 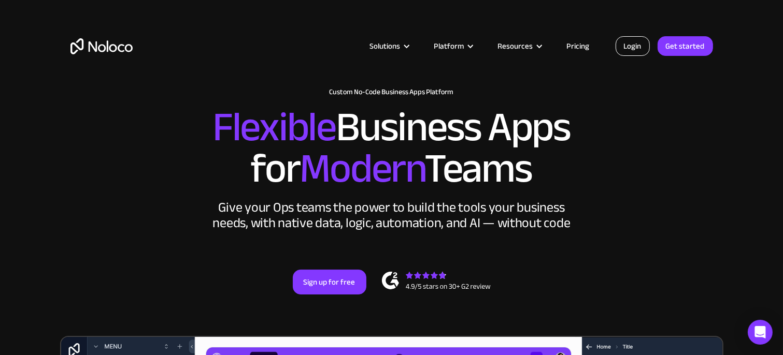 What do you see at coordinates (392, 216) in the screenshot?
I see `div: Give your Ops teams the power to build the tools your business needs, with native data, logic, au...` at bounding box center [392, 216].